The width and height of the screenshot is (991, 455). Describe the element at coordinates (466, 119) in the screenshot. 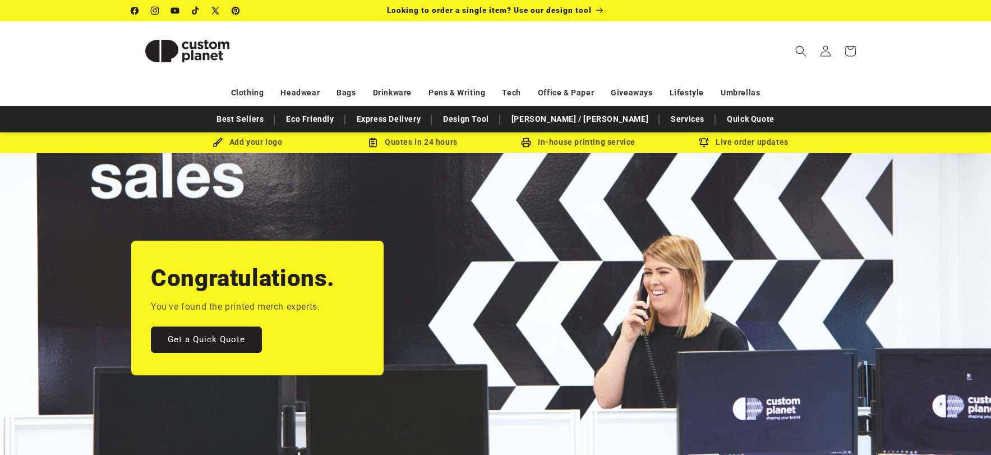

I see `a: Design Tool` at that location.